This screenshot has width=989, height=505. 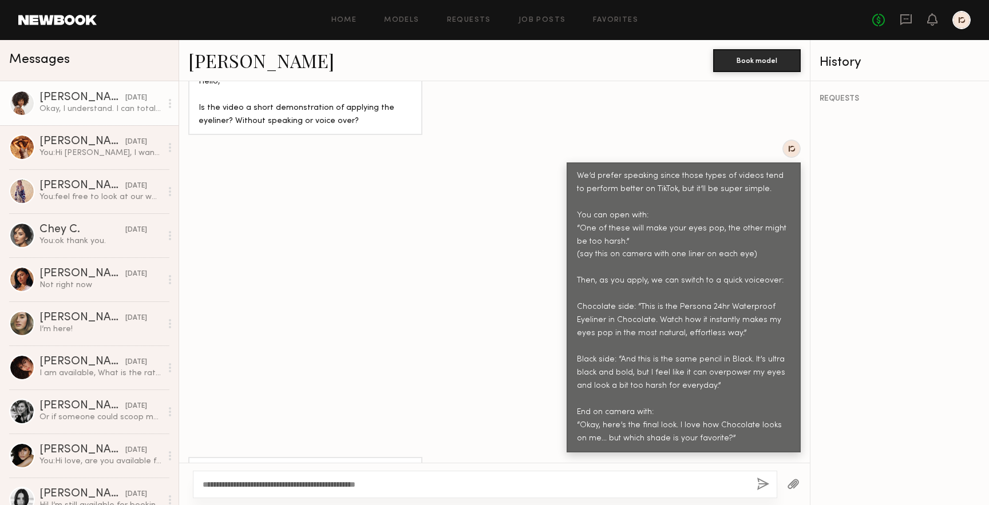 I want to click on a: Book model, so click(x=756, y=60).